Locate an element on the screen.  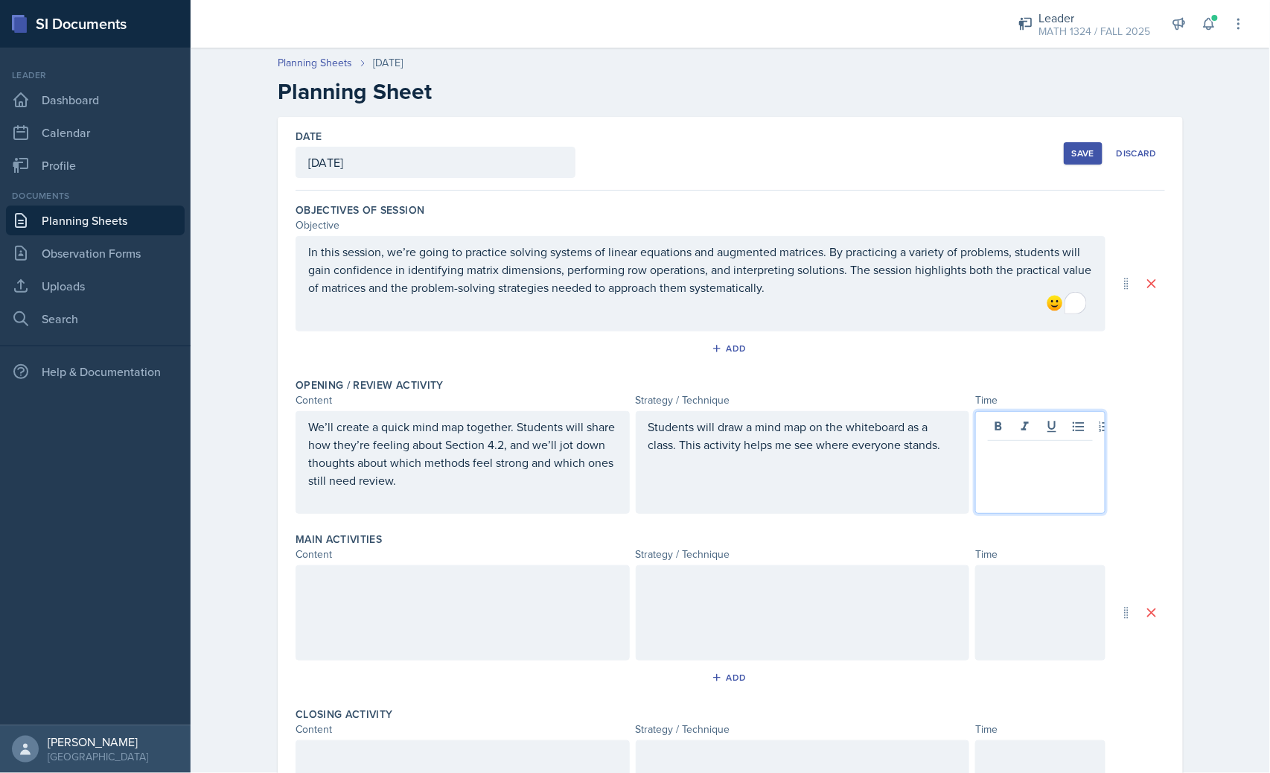
label: Opening / Review Activity is located at coordinates (369, 385).